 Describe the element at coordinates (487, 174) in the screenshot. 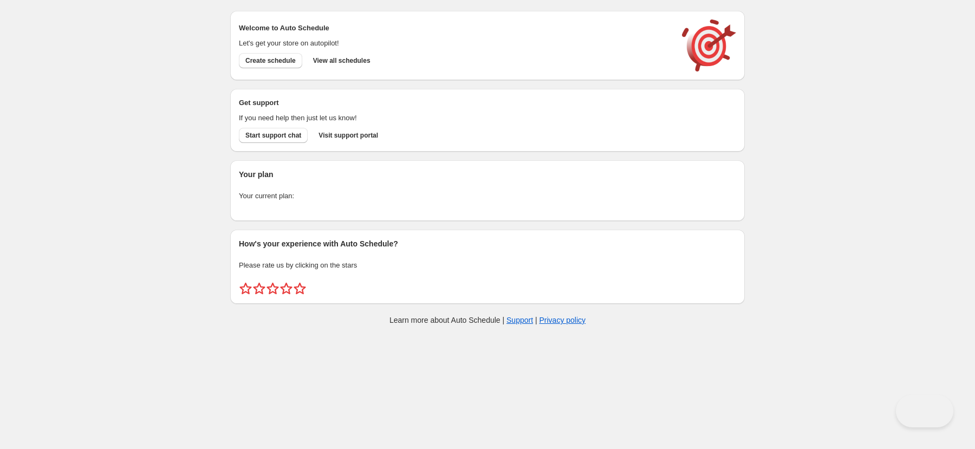

I see `h2: Your plan` at that location.